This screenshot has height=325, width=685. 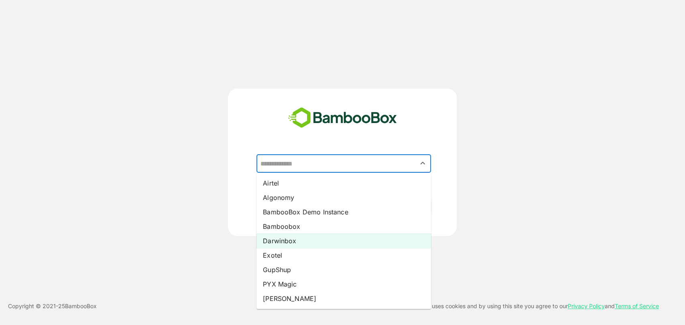 What do you see at coordinates (343, 313) in the screenshot?
I see `li: SPECTRA VISION` at bounding box center [343, 313].